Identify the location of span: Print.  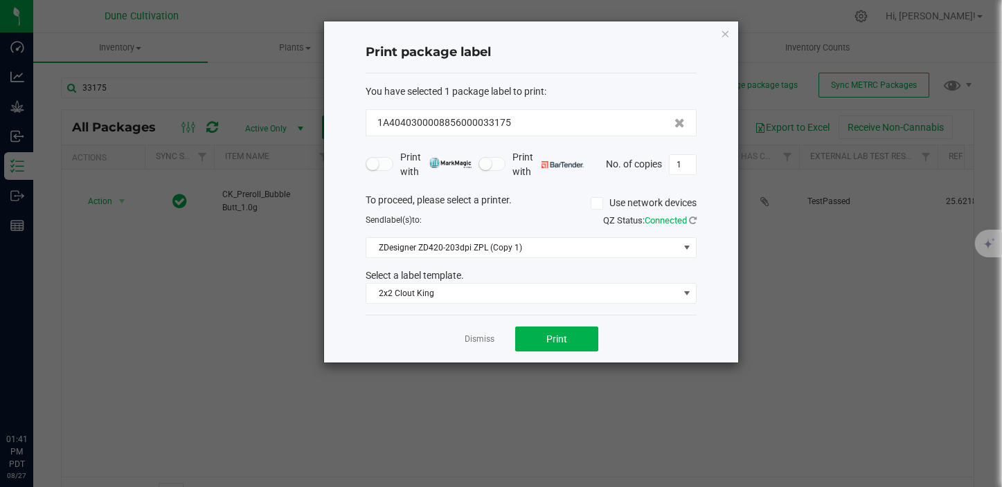
(557, 339).